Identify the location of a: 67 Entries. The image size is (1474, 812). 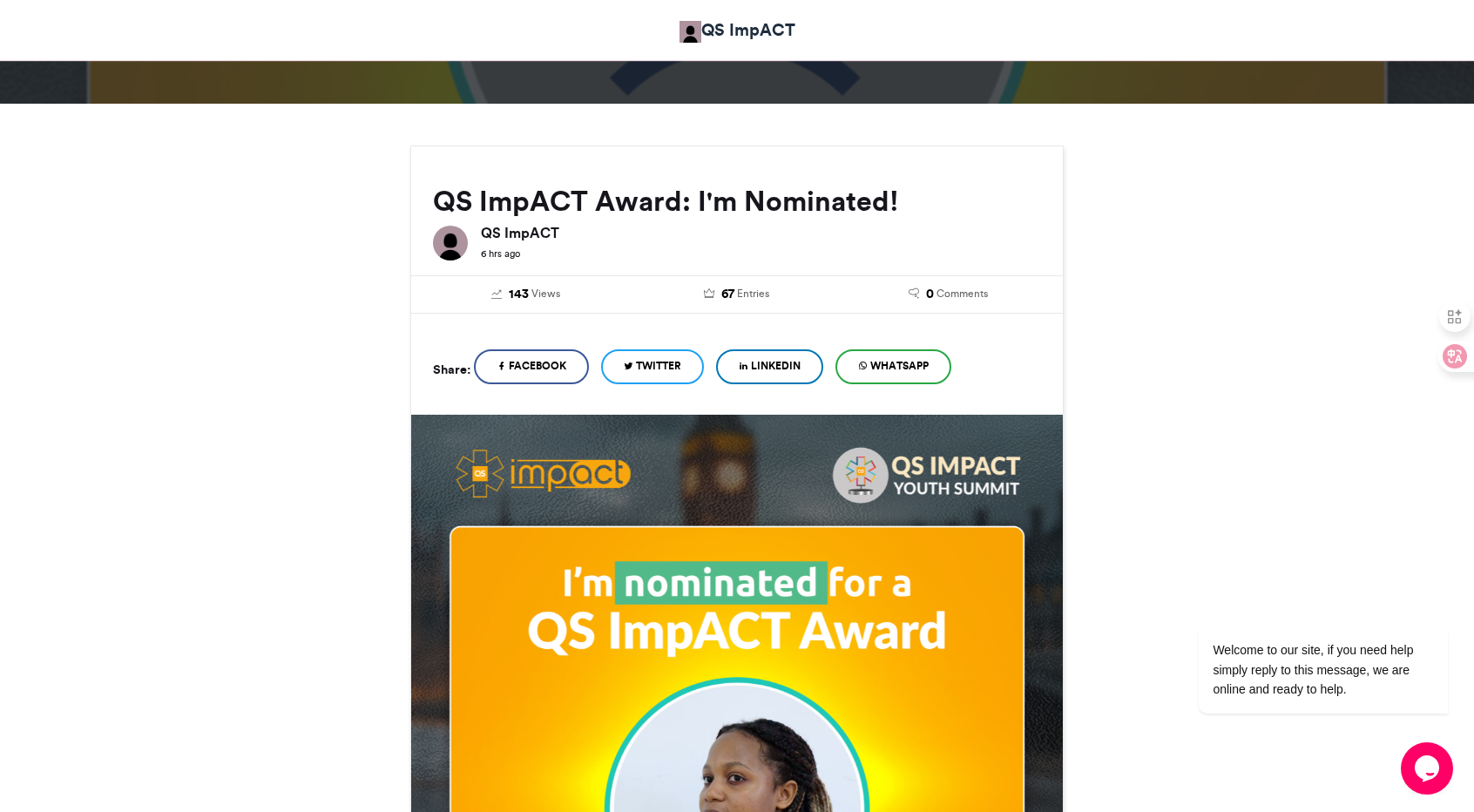
(737, 294).